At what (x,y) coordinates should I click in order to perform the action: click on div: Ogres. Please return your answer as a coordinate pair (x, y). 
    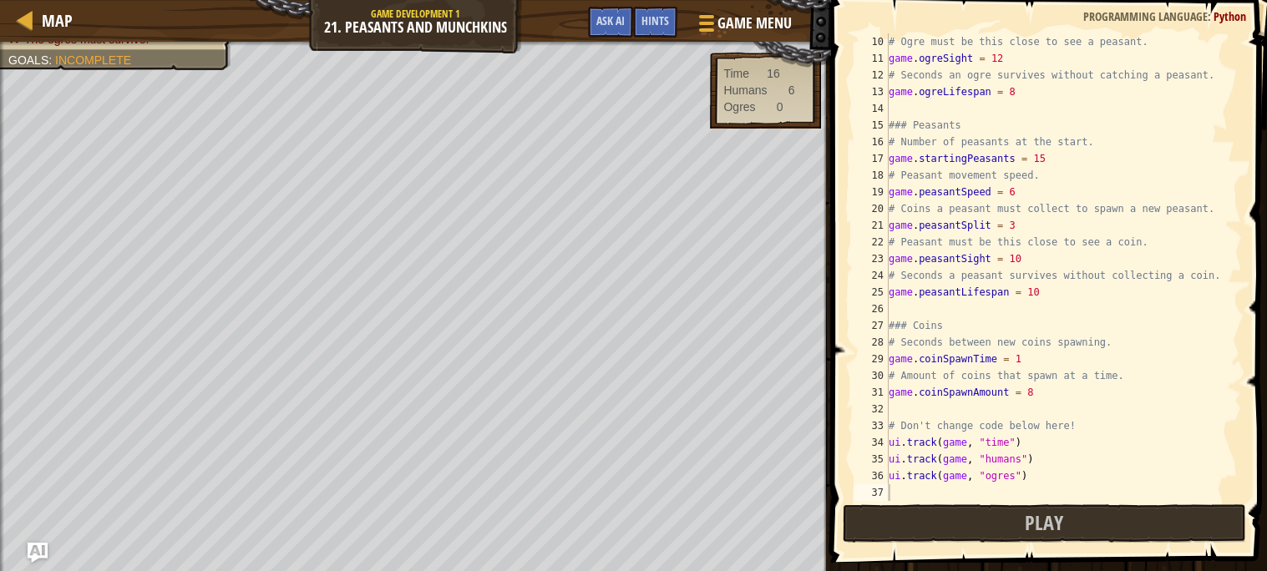
    Looking at the image, I should click on (739, 107).